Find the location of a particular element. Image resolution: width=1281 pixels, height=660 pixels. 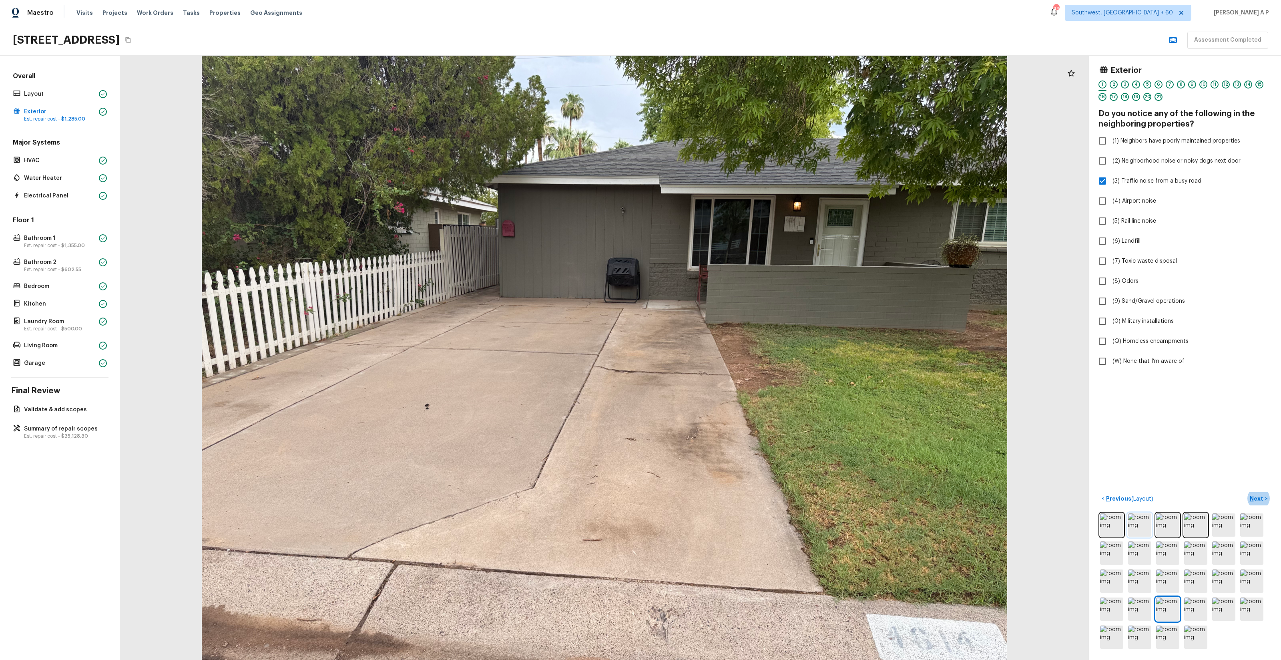

span: Geo Assignments is located at coordinates (276, 13).